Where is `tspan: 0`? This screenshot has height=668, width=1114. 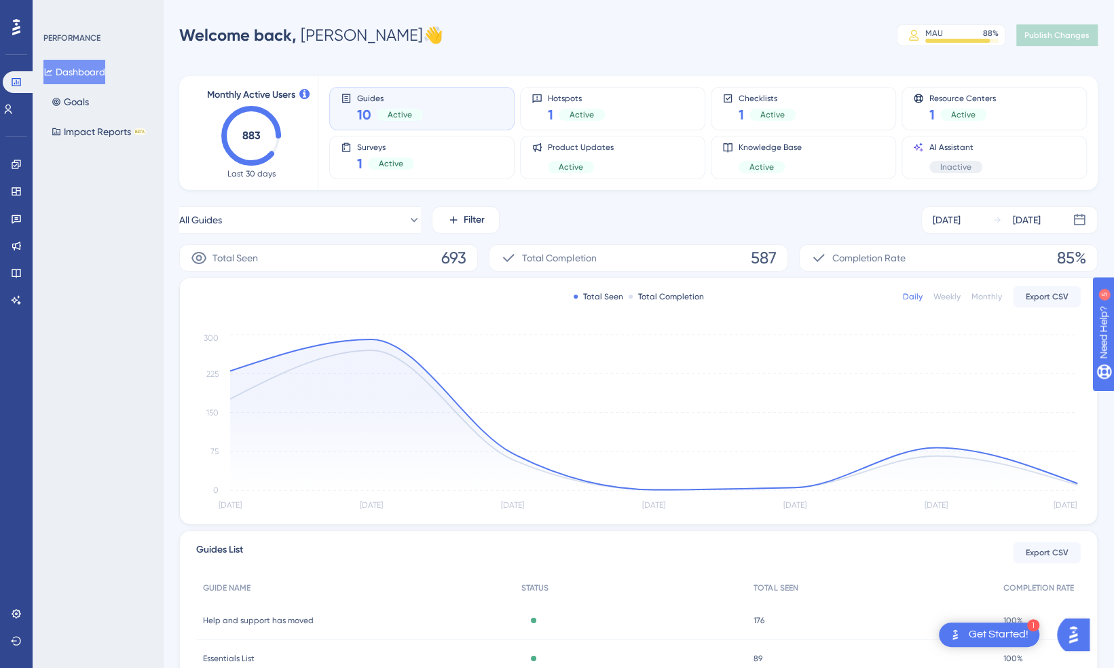
tspan: 0 is located at coordinates (216, 490).